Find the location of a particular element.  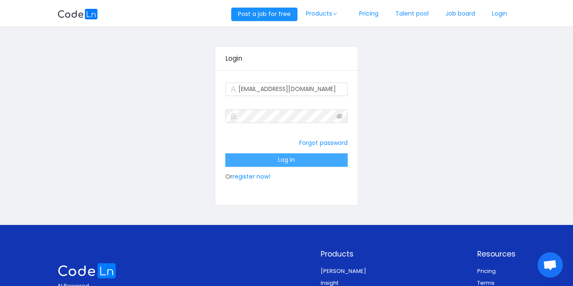

a: register now! is located at coordinates (251, 177).